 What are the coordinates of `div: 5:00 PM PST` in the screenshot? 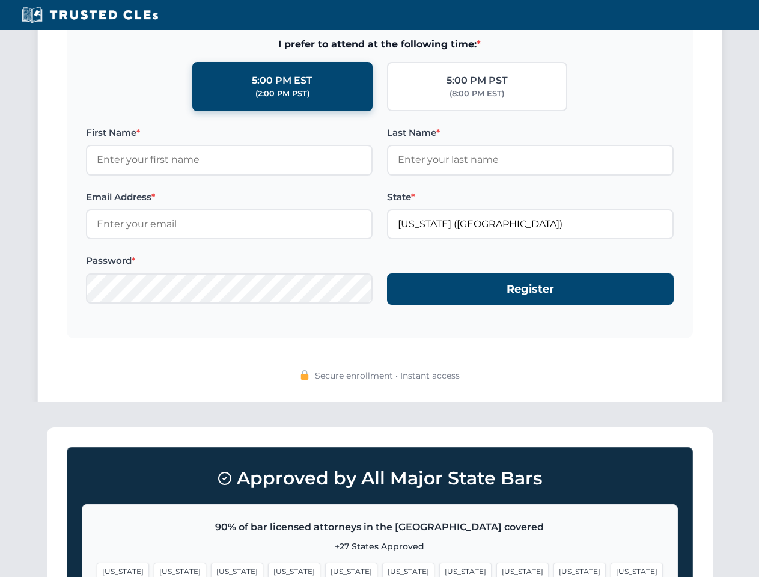 It's located at (477, 81).